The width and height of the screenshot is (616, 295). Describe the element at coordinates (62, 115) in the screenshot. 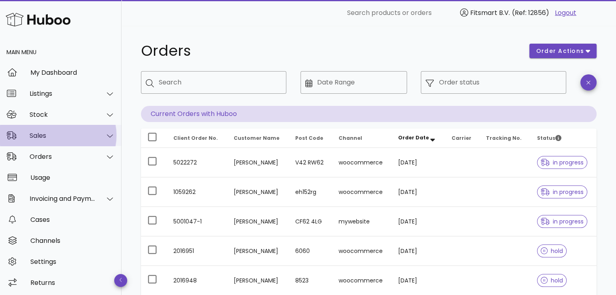

I see `div: Stock` at that location.